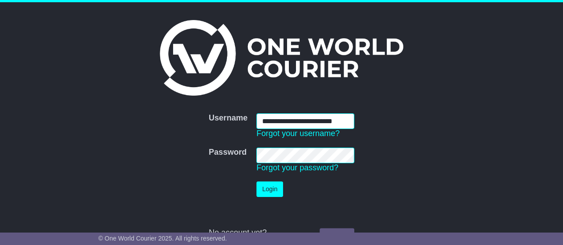 The height and width of the screenshot is (245, 563). Describe the element at coordinates (270, 189) in the screenshot. I see `button: Login` at that location.